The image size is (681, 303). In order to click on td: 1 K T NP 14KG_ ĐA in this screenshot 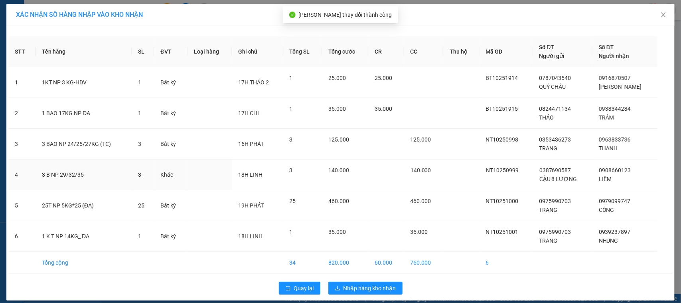, I will do `click(83, 236)`.